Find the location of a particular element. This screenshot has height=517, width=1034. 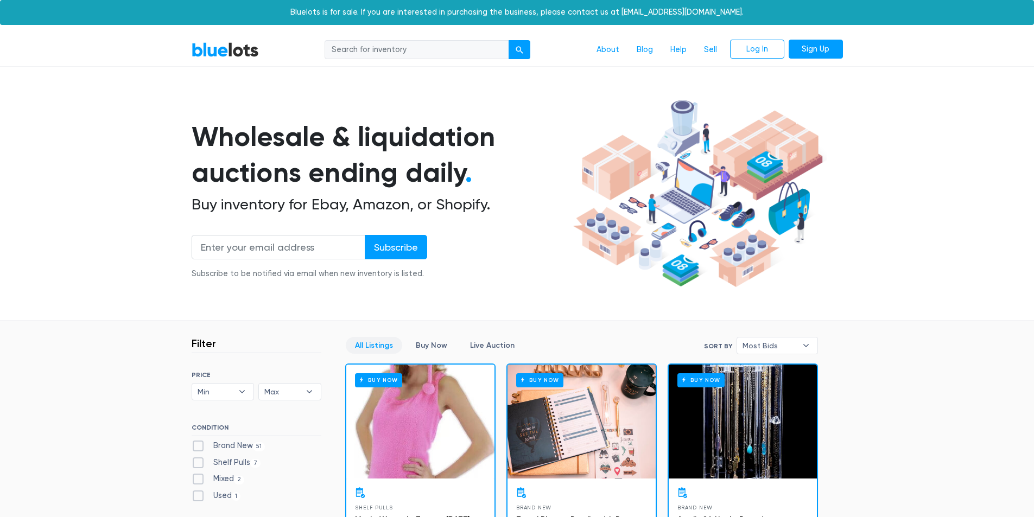

h3: Filter is located at coordinates (204, 344).